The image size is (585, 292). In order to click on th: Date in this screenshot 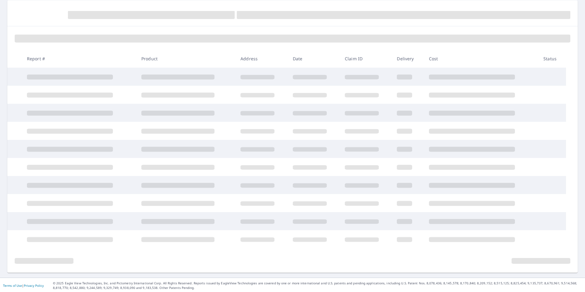, I will do `click(314, 58)`.